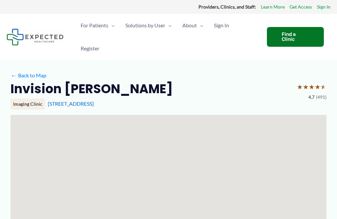 The image size is (337, 219). I want to click on span: Register, so click(90, 48).